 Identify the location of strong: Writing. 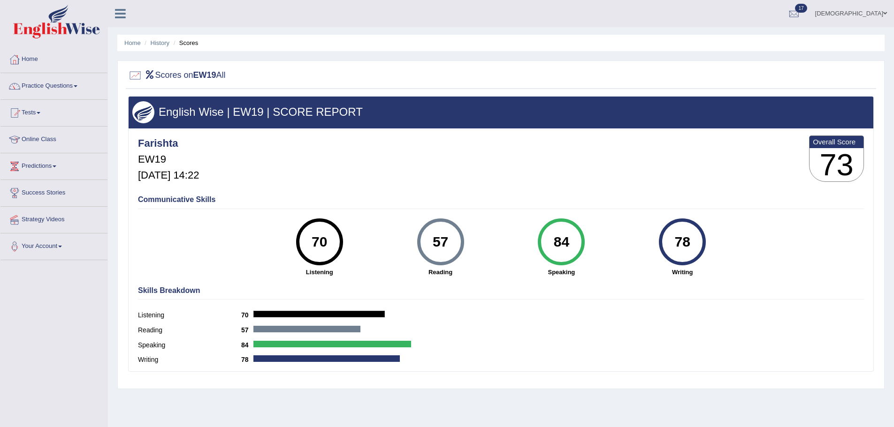
(682, 272).